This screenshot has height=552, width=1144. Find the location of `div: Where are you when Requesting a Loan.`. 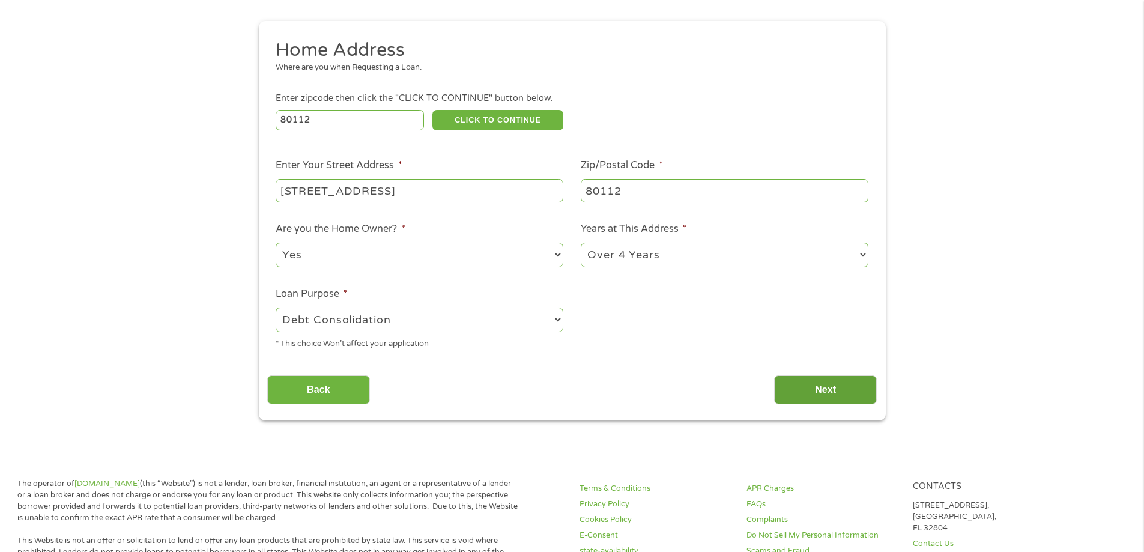

div: Where are you when Requesting a Loan. is located at coordinates (567, 68).